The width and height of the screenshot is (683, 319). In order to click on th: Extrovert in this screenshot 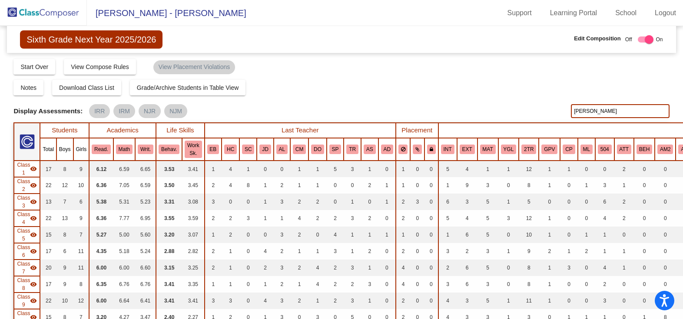, I will do `click(467, 149)`.